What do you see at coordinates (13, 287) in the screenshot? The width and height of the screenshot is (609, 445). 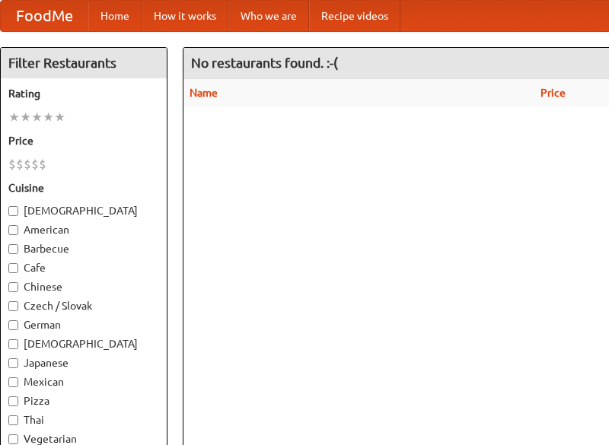 I see `input: Chinese` at bounding box center [13, 287].